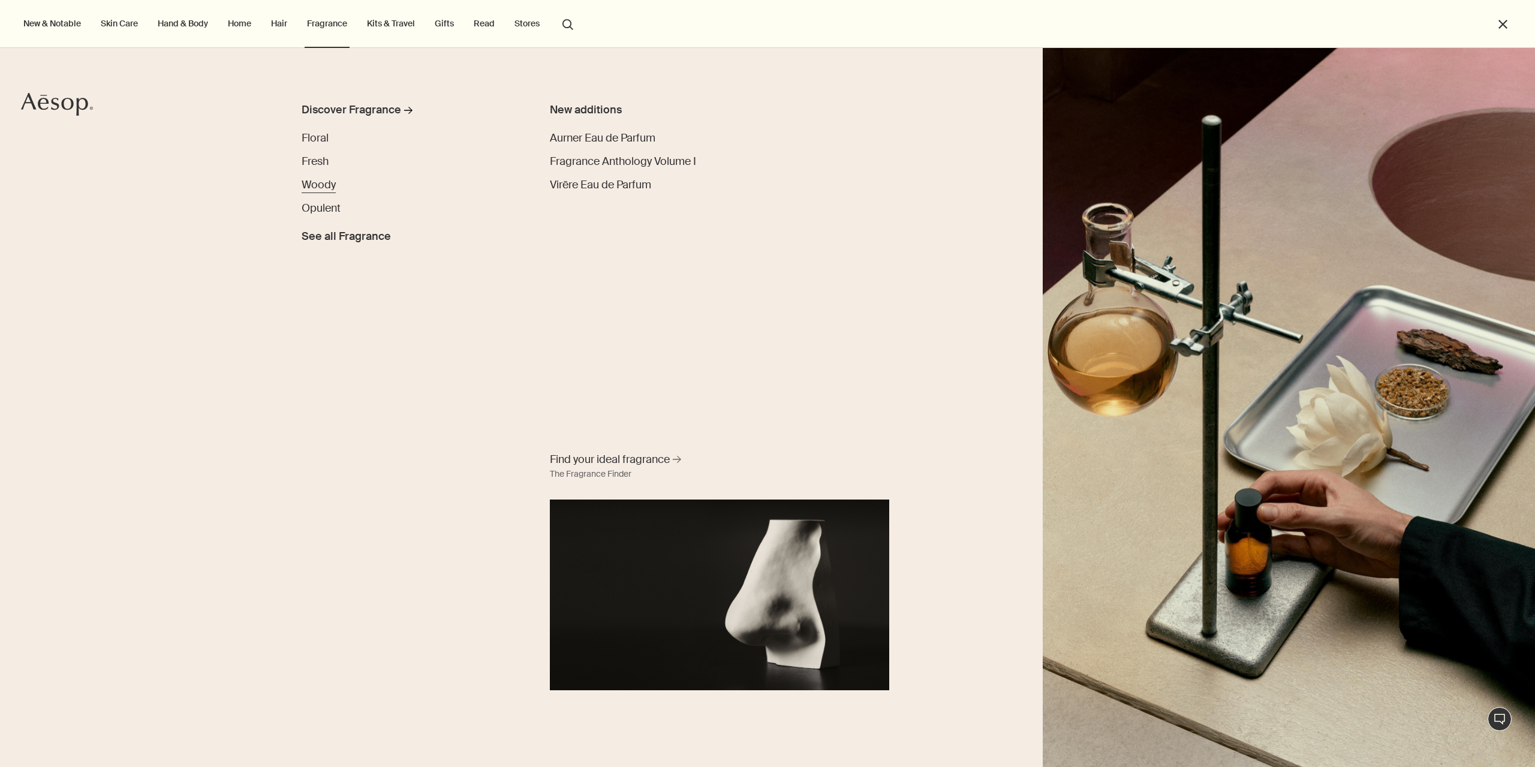  Describe the element at coordinates (119, 23) in the screenshot. I see `a: Skin Care` at that location.